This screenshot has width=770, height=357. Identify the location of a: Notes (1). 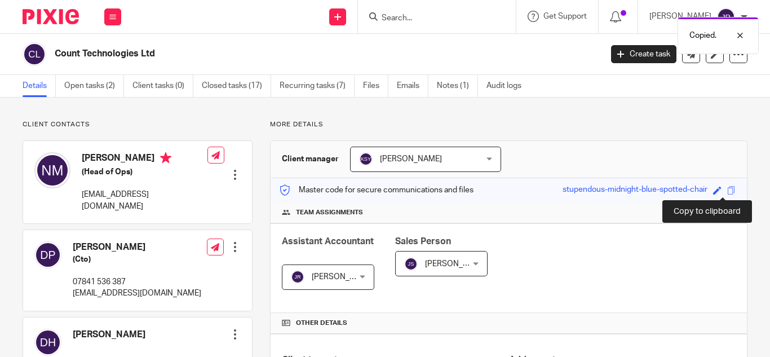
(457, 86).